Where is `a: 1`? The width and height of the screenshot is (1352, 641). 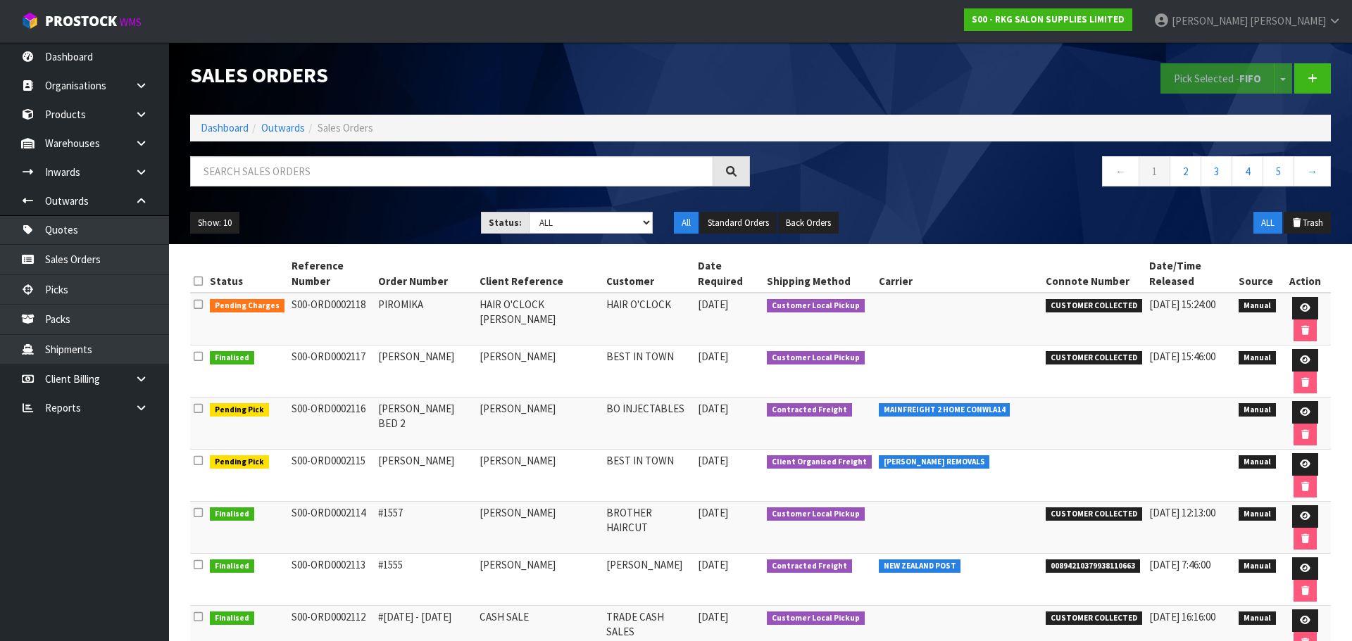
a: 1 is located at coordinates (1154, 171).